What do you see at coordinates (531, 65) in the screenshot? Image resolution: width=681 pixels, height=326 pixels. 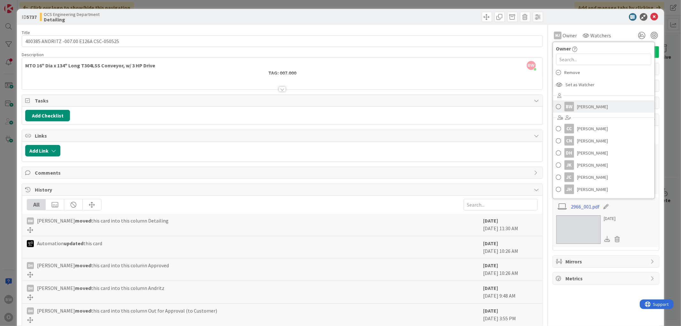 I see `span: BW` at bounding box center [531, 65].